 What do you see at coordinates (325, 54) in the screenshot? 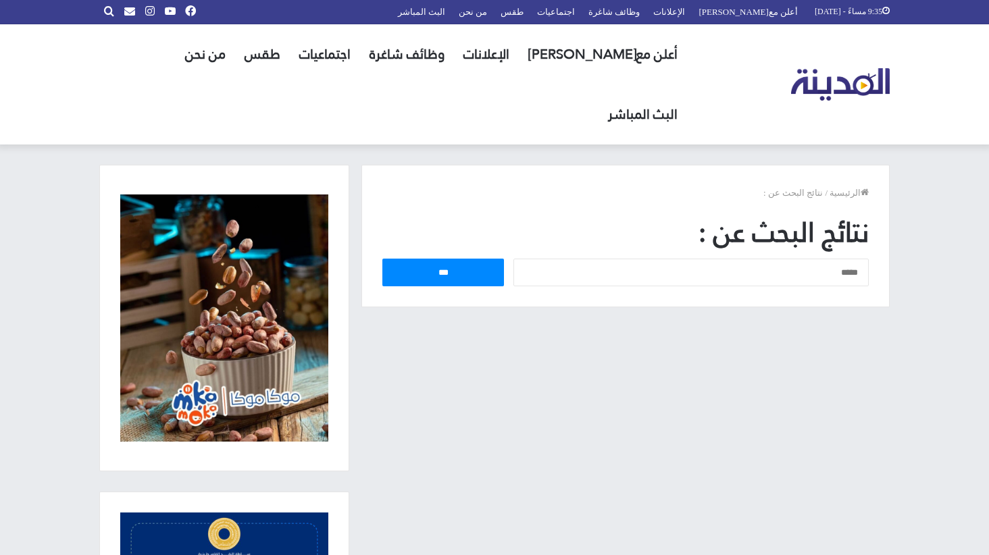
I see `a: اجتماعيات` at bounding box center [325, 54].